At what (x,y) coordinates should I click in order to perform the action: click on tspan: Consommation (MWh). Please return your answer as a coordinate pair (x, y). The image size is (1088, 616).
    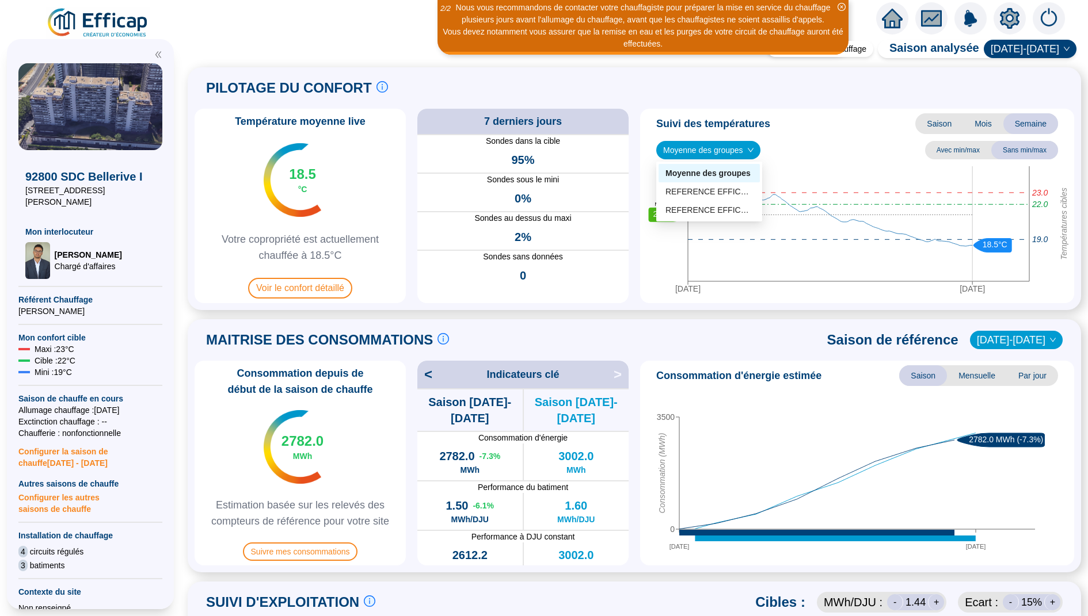
    Looking at the image, I should click on (662, 473).